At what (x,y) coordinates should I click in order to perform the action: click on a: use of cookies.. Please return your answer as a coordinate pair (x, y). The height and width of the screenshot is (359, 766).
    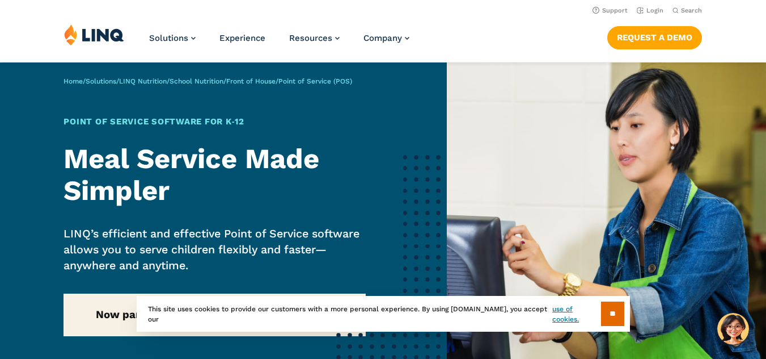
    Looking at the image, I should click on (576, 314).